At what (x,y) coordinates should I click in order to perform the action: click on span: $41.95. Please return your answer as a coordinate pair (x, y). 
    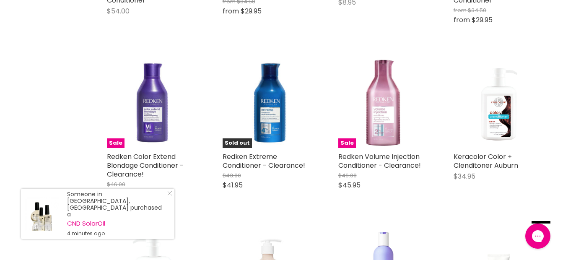
    Looking at the image, I should click on (233, 185).